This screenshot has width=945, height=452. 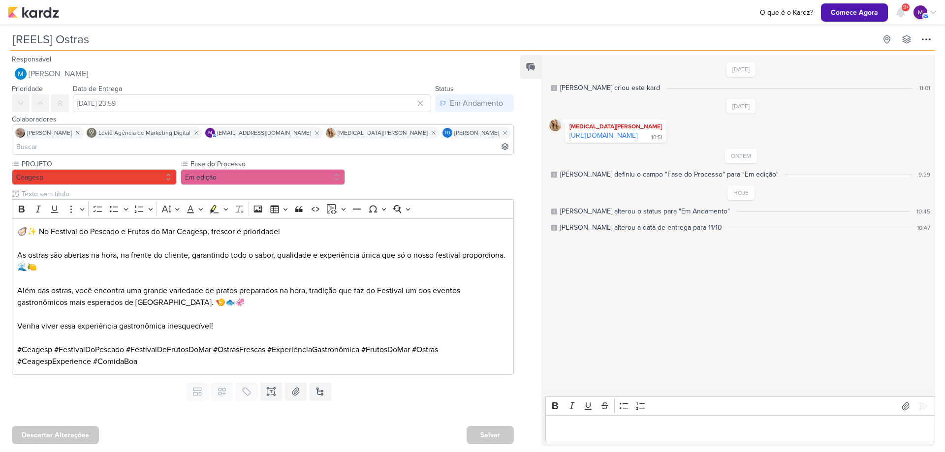 What do you see at coordinates (98, 164) in the screenshot?
I see `label: PROJETO` at bounding box center [98, 164].